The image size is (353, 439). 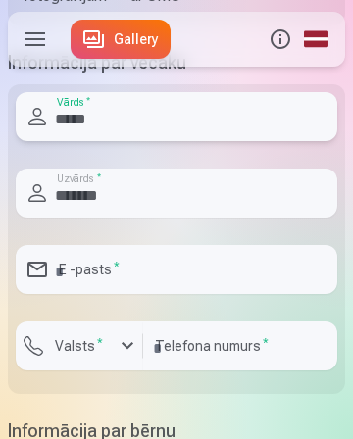 I want to click on a: Global, so click(x=315, y=39).